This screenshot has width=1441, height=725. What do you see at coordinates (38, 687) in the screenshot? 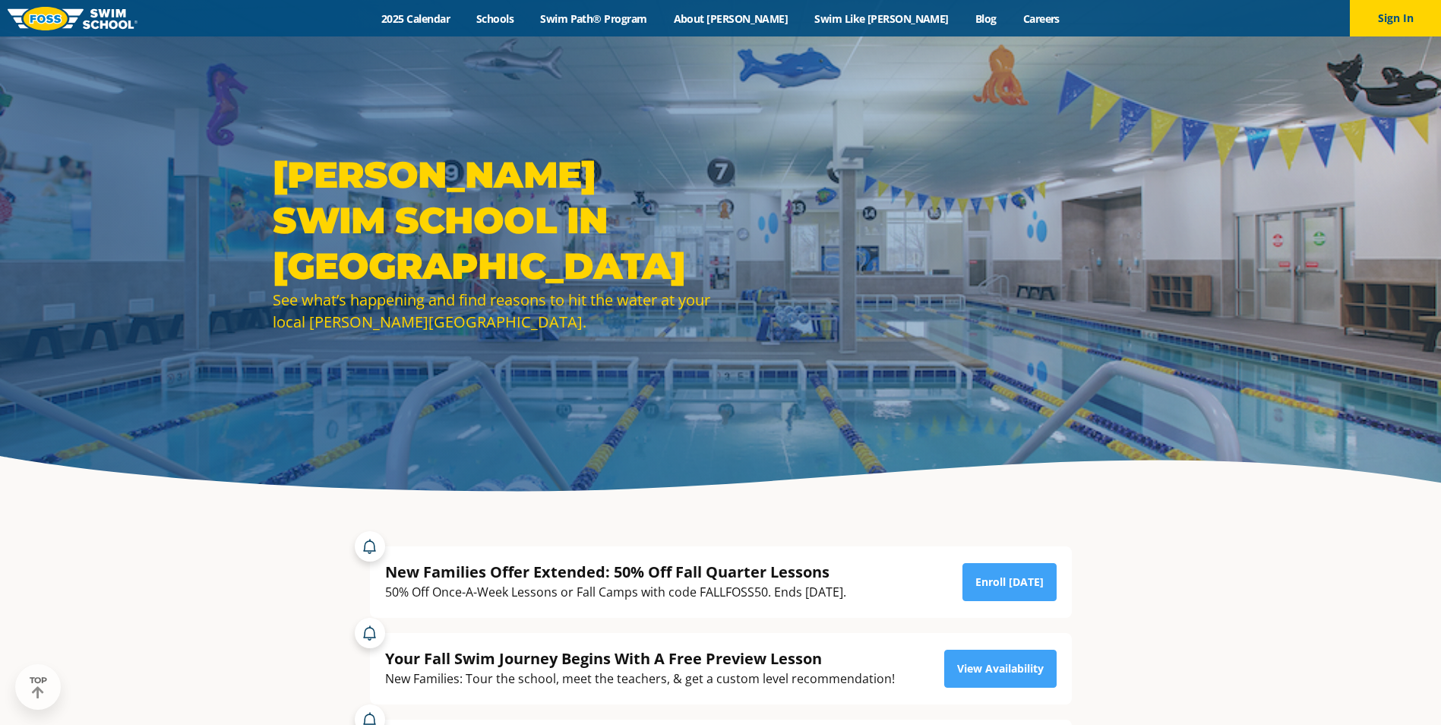
I see `div: TOP` at bounding box center [38, 687].